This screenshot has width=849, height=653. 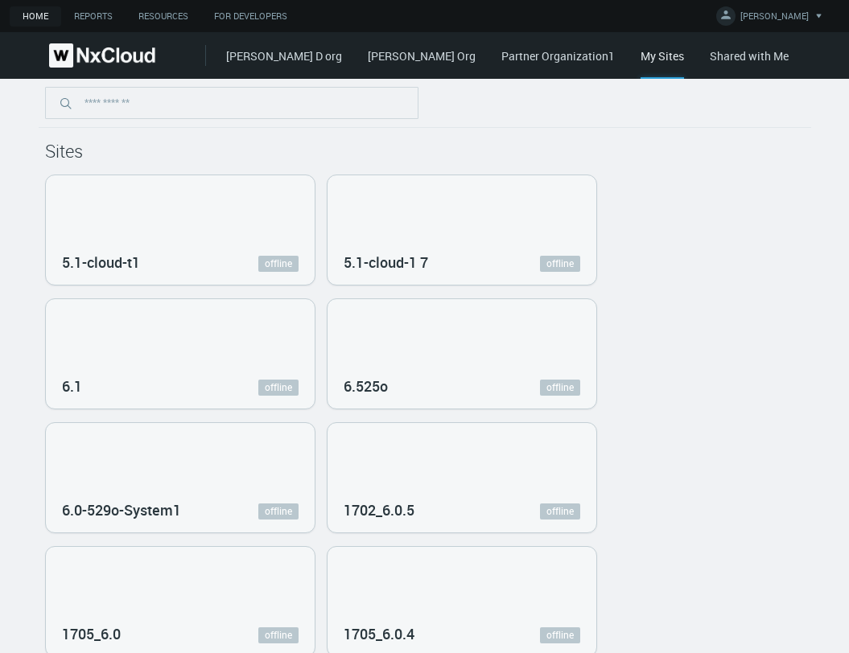 What do you see at coordinates (163, 16) in the screenshot?
I see `a: Resources` at bounding box center [163, 16].